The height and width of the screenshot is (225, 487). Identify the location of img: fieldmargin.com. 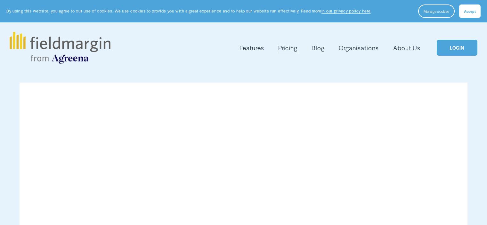
(60, 48).